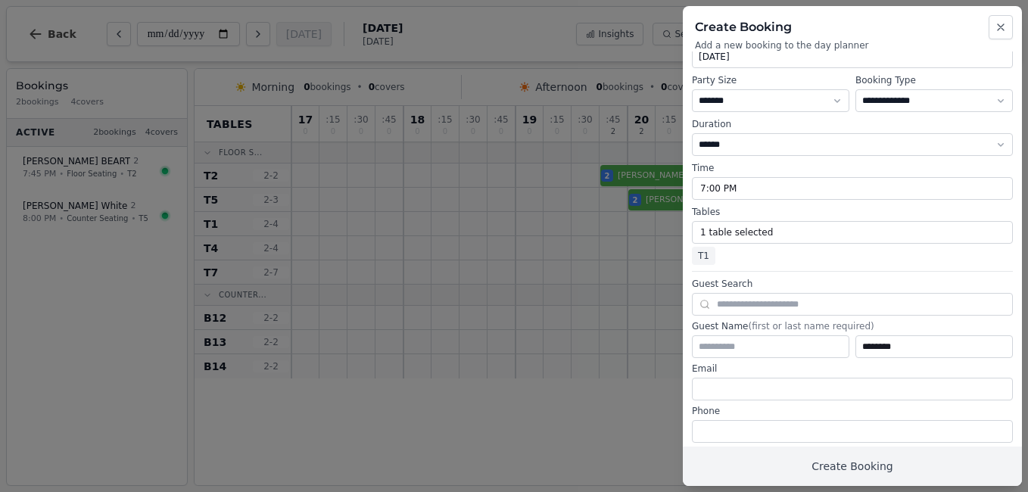 The height and width of the screenshot is (492, 1028). What do you see at coordinates (852, 466) in the screenshot?
I see `button: Create Booking` at bounding box center [852, 466].